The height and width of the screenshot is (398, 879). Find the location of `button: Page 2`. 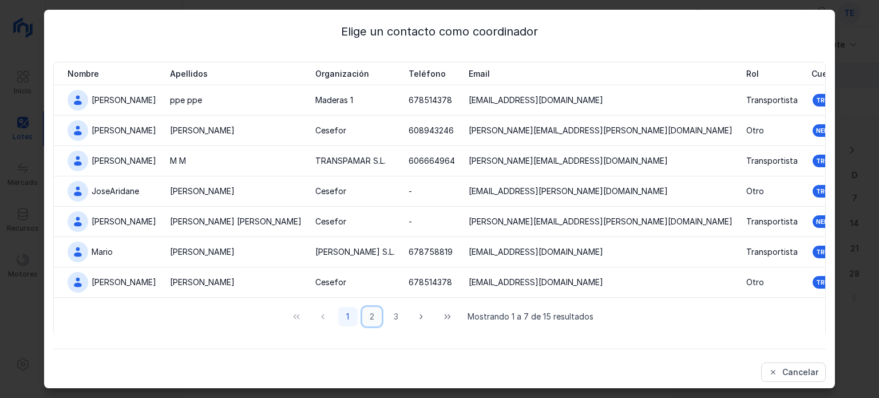

button: Page 2 is located at coordinates (372, 316).